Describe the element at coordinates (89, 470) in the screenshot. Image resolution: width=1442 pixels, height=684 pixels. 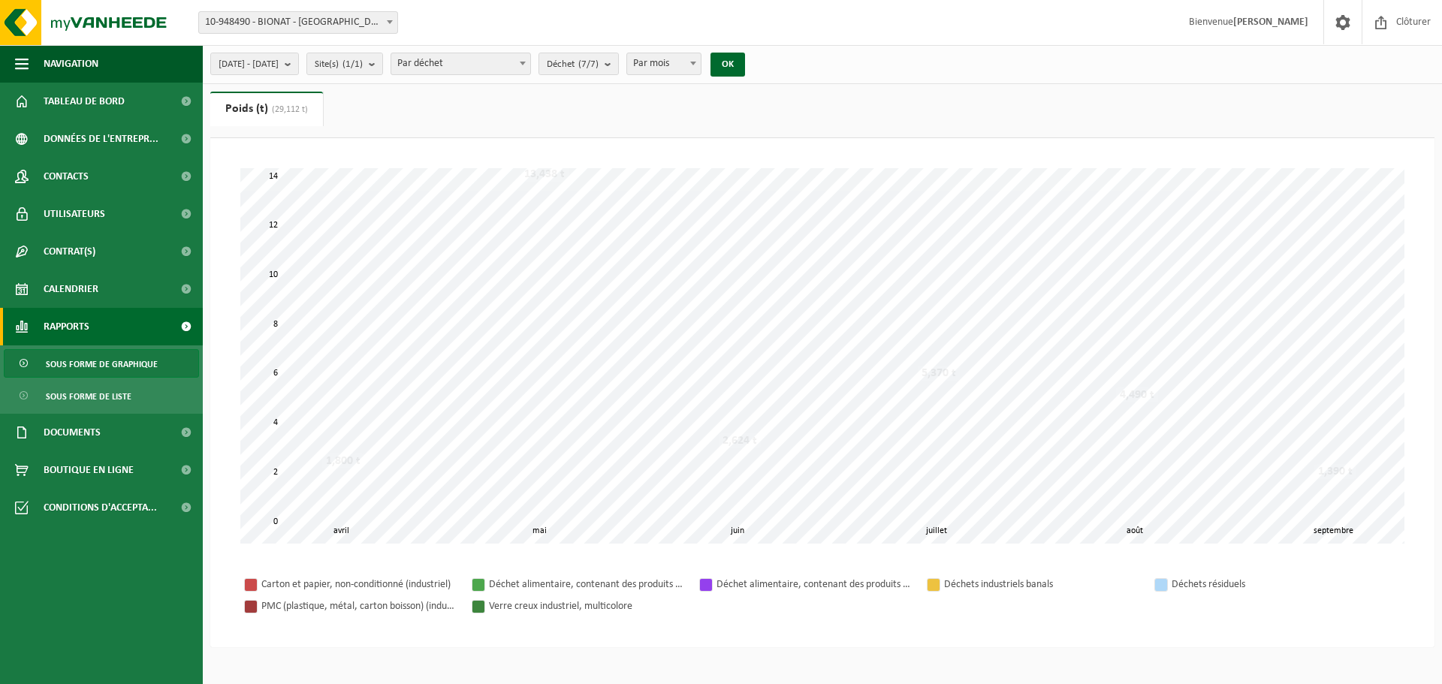
I see `span: Boutique en ligne` at that location.